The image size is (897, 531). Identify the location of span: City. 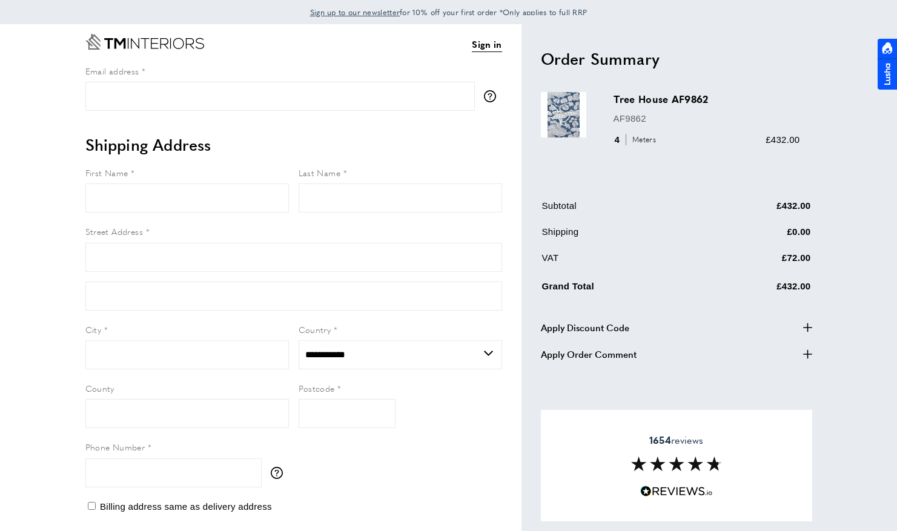
(93, 330).